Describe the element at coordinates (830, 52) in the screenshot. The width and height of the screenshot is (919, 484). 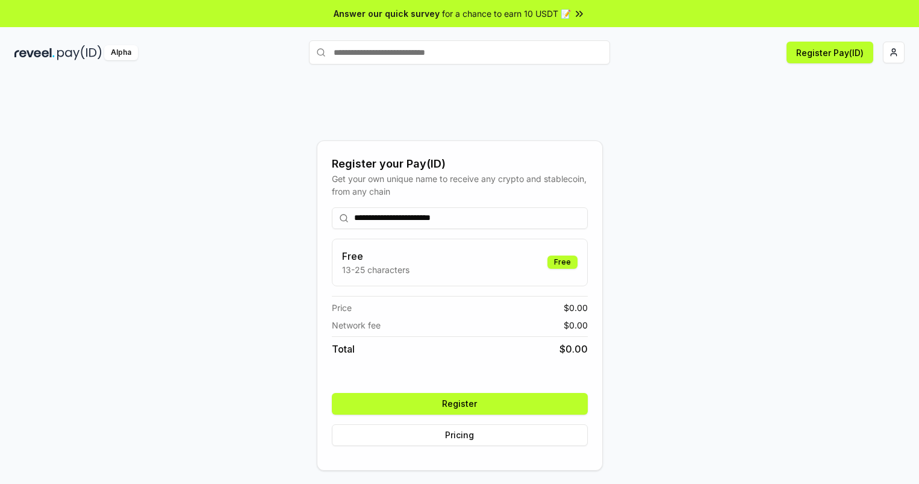
I see `button: Register Pay(ID)` at that location.